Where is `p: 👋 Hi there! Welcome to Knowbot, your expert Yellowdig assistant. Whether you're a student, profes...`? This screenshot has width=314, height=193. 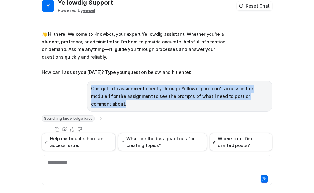
p: 👋 Hi there! Welcome to Knowbot, your expert Yellowdig assistant. Whether you're a student, profes... is located at coordinates (134, 53).